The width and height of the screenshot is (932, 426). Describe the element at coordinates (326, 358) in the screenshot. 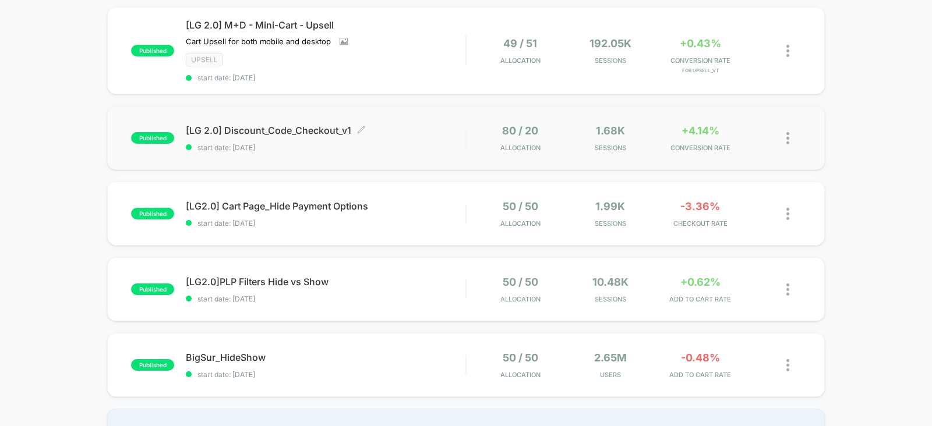

I see `span: BigSur_HideShow` at that location.